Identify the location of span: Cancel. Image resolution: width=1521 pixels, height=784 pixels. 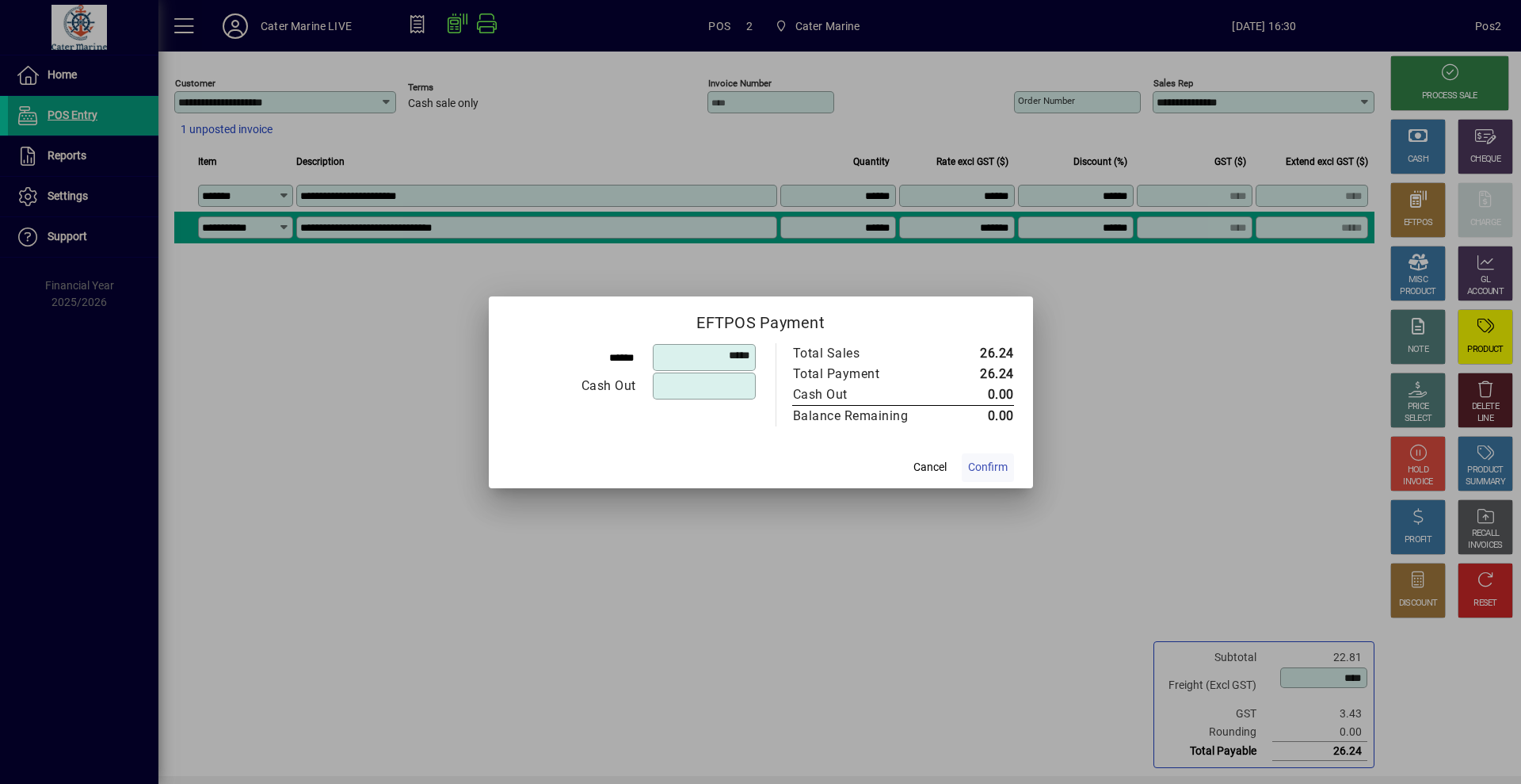
(930, 467).